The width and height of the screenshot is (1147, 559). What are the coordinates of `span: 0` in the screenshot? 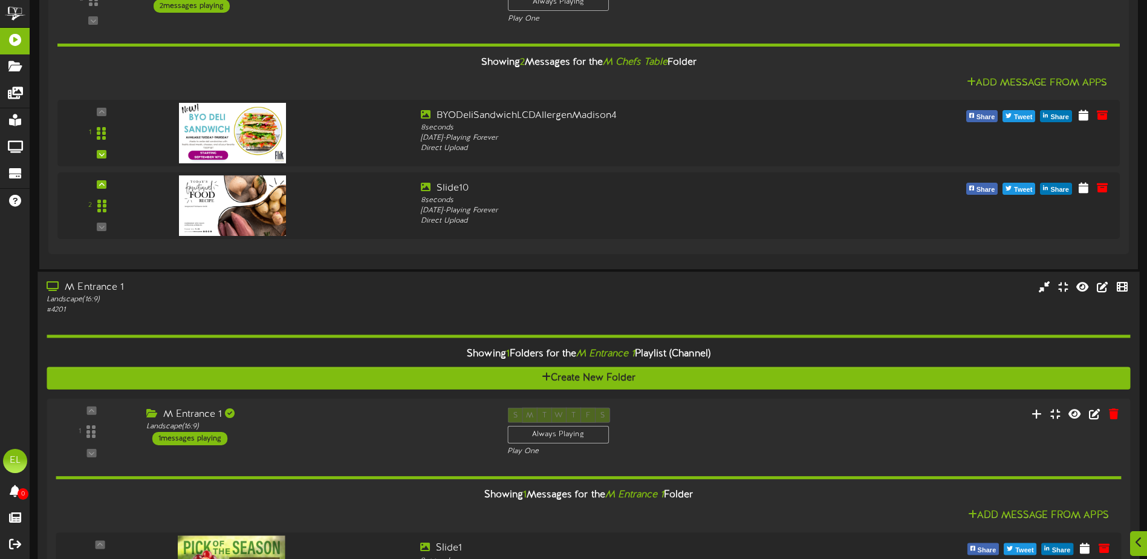 It's located at (23, 493).